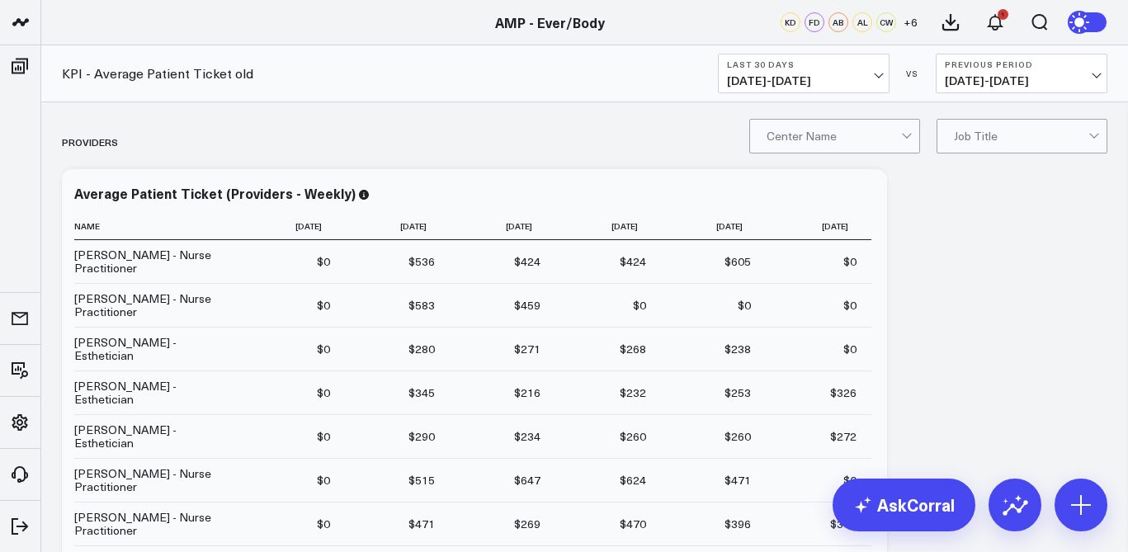  Describe the element at coordinates (815, 22) in the screenshot. I see `div: FD` at that location.